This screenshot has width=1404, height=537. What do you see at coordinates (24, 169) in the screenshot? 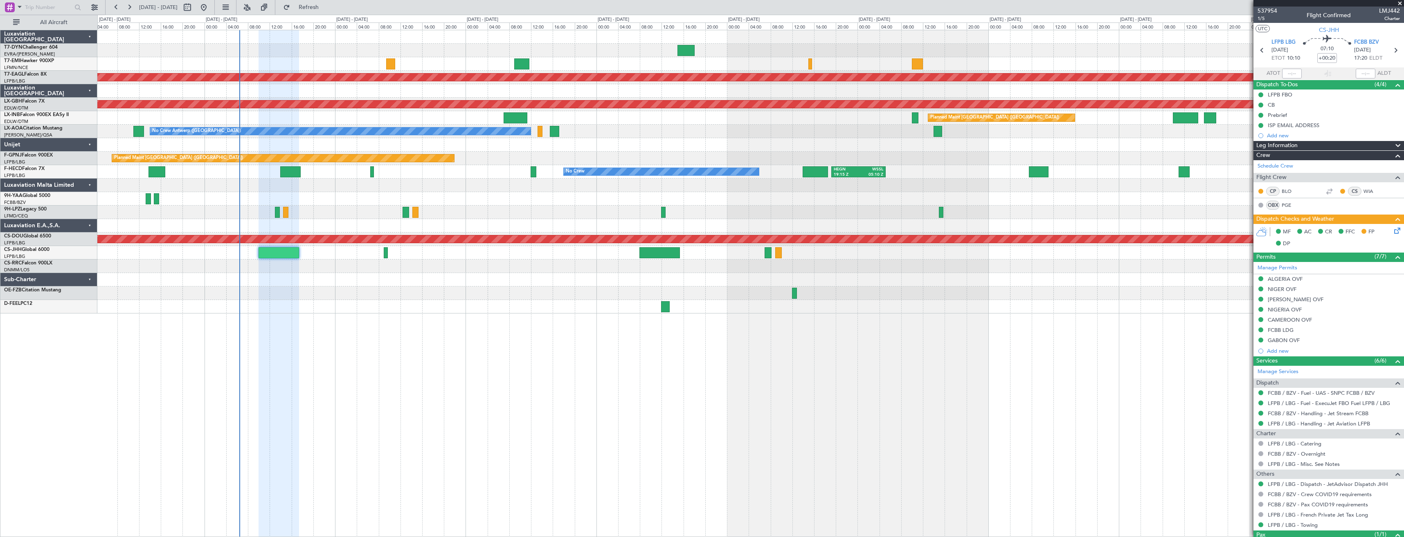
I see `a: F-HECDFalcon 7X` at bounding box center [24, 169].